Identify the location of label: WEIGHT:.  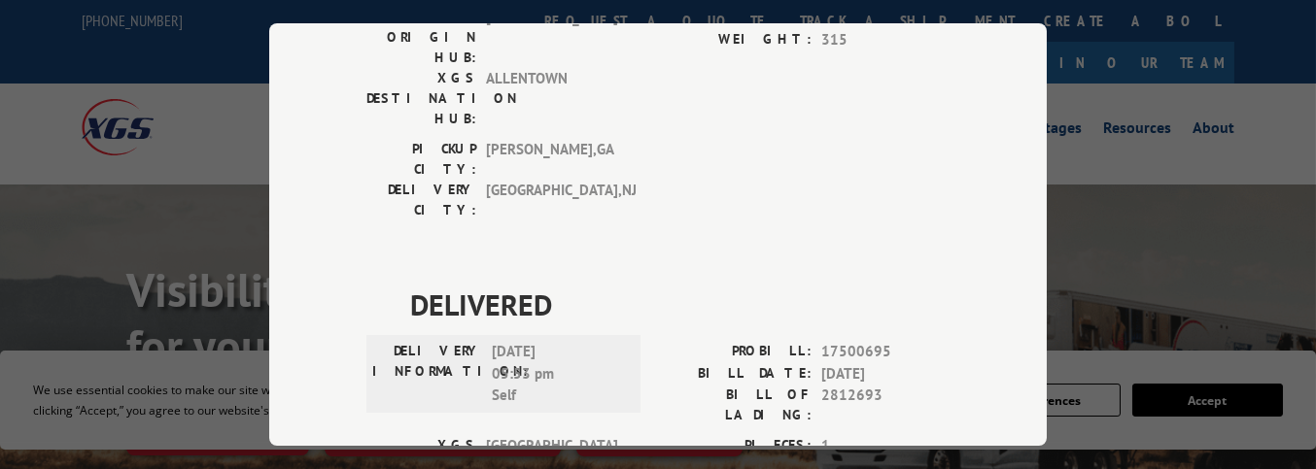
(735, 40).